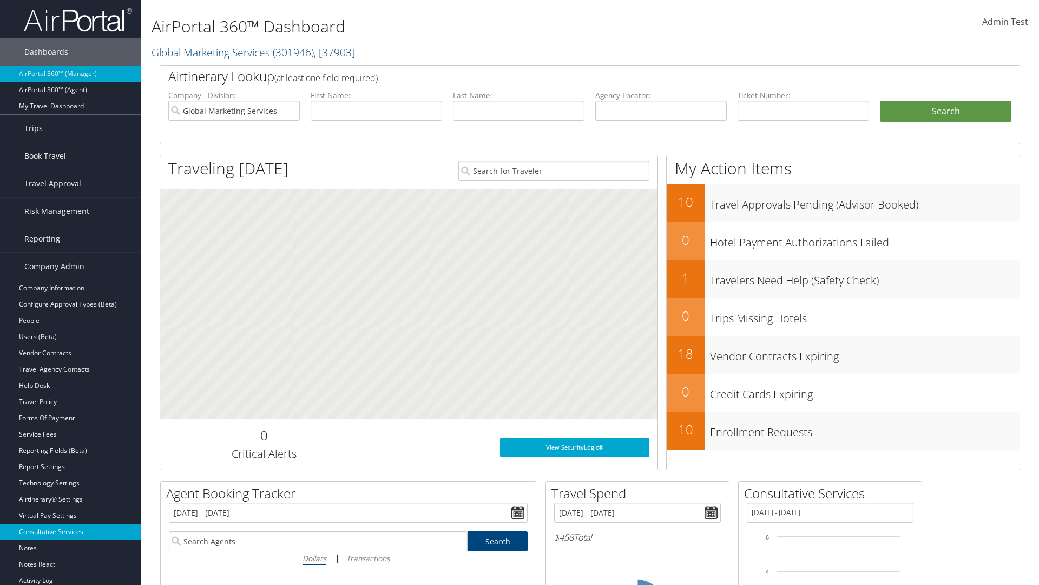 This screenshot has height=585, width=1039. Describe the element at coordinates (564, 537) in the screenshot. I see `span: $458` at that location.